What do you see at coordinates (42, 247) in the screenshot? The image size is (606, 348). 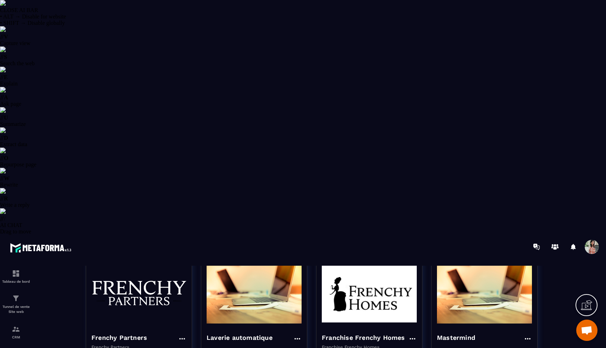 I see `img: logo` at bounding box center [42, 247].